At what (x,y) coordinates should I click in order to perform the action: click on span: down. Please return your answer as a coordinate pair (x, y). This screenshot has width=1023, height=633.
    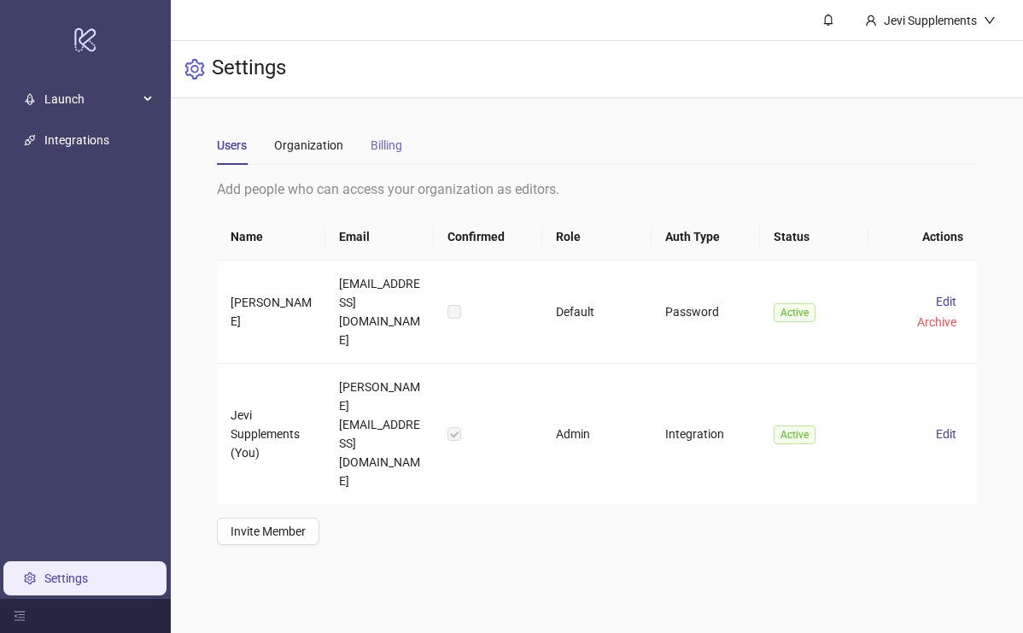
    Looking at the image, I should click on (989, 20).